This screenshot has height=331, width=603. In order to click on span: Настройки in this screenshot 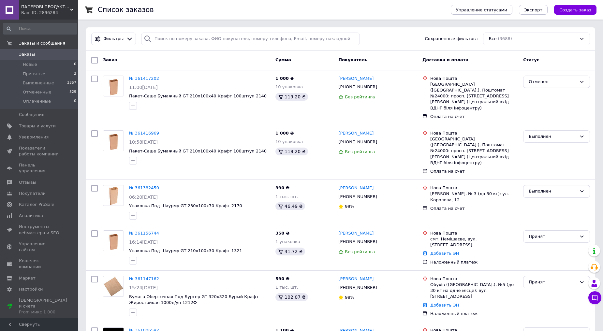, I will do `click(31, 290)`.